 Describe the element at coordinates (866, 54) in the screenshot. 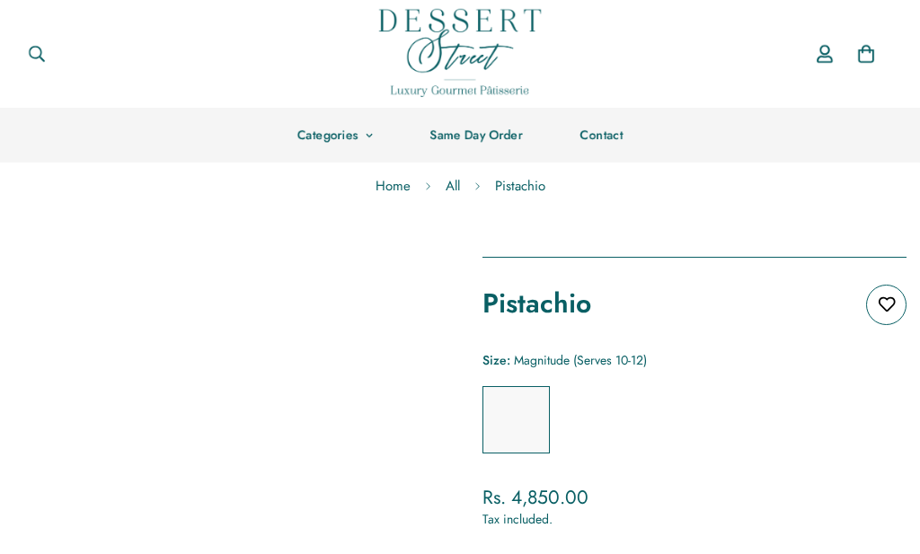

I see `a: 0` at that location.